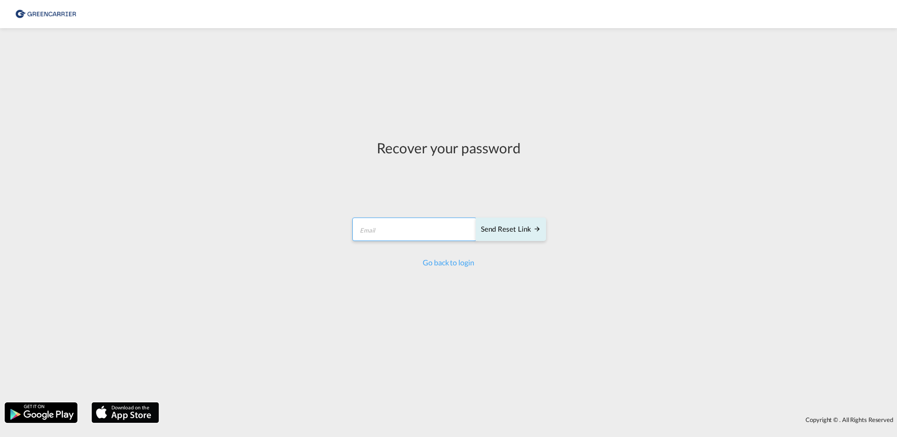 This screenshot has width=897, height=437. Describe the element at coordinates (530, 420) in the screenshot. I see `div: Copyright © . All Rights Reserved` at that location.